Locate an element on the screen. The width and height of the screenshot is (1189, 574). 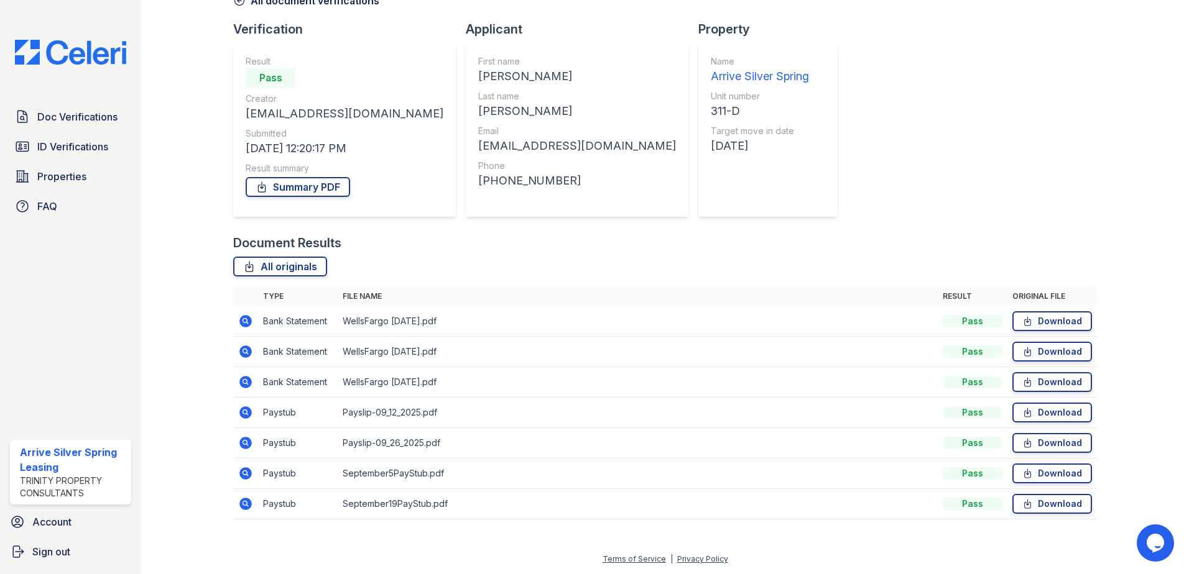
div: Email is located at coordinates (577, 131).